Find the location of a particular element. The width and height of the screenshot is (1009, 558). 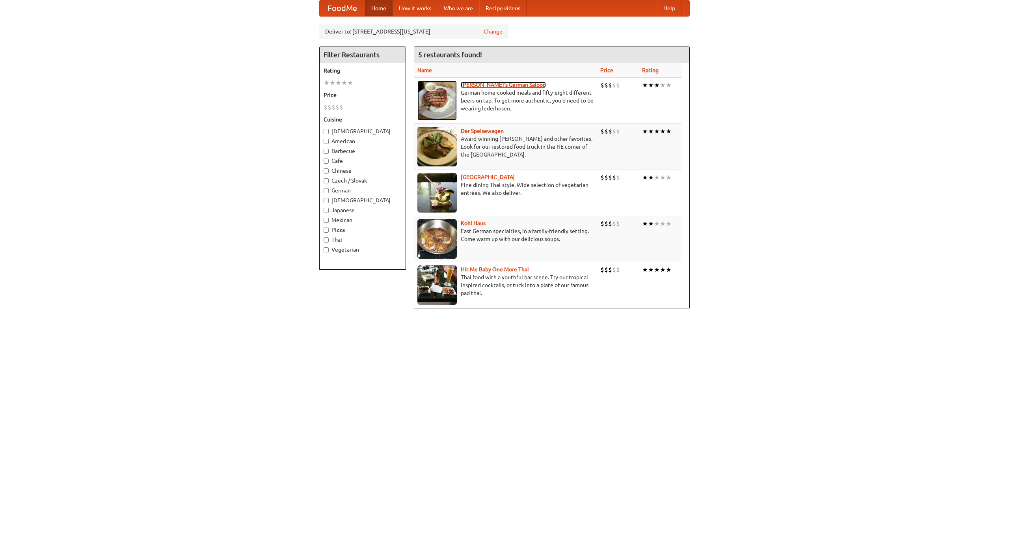

a: Der Speisewagen is located at coordinates (482, 131).